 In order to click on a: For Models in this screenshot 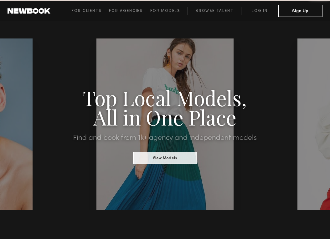, I will do `click(169, 11)`.